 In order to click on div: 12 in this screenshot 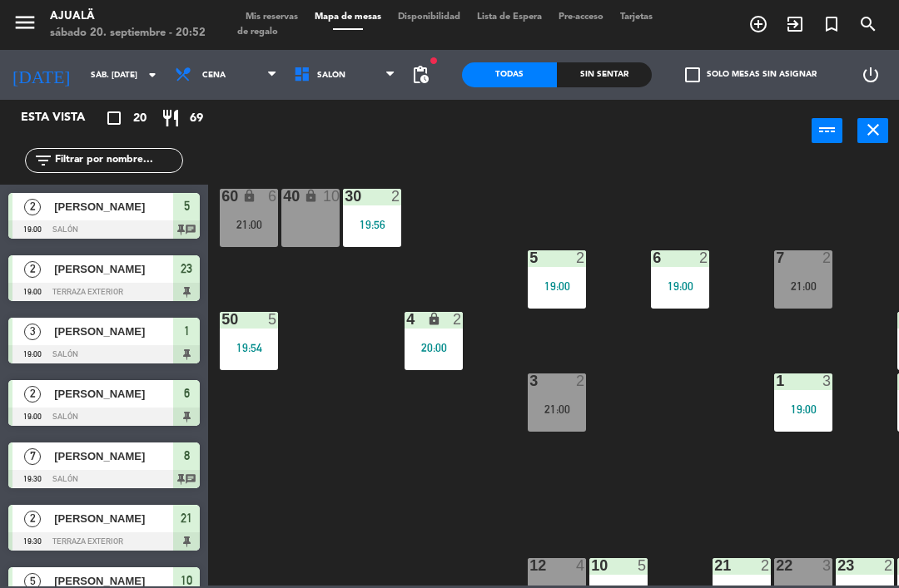, I will do `click(529, 566)`.